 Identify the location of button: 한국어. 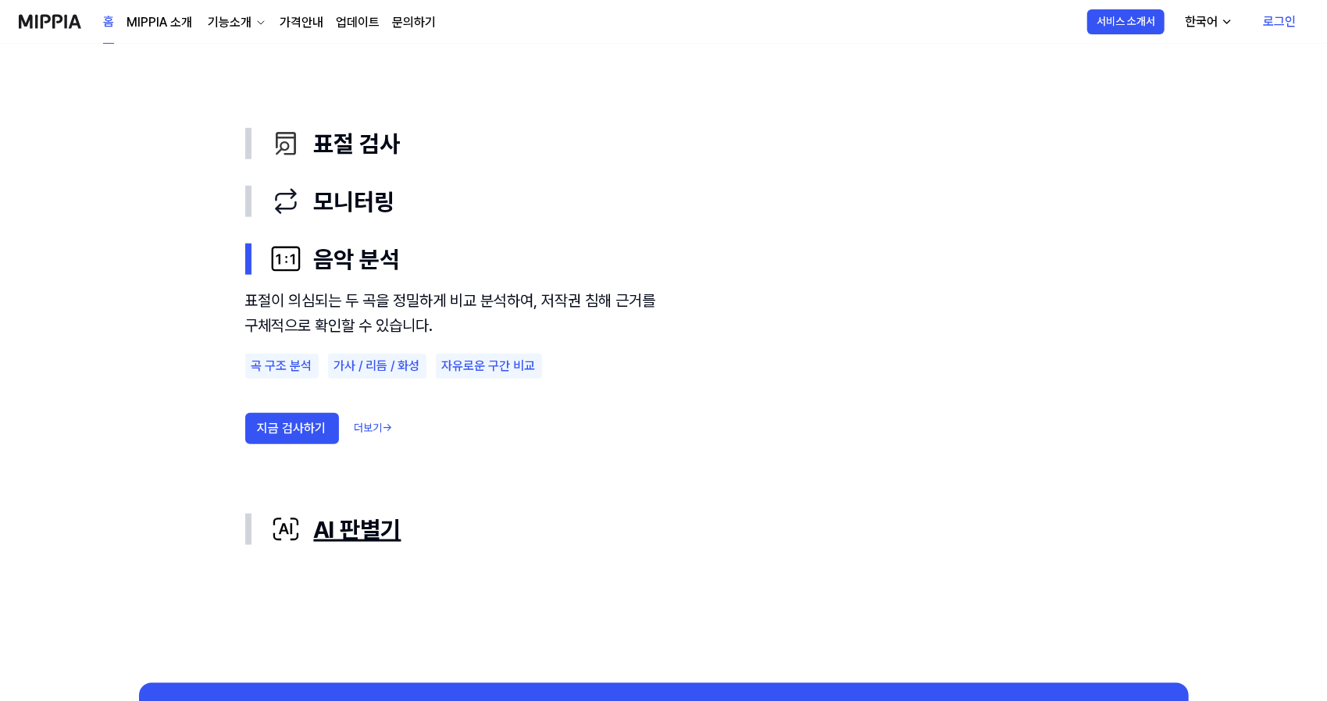
(1207, 22).